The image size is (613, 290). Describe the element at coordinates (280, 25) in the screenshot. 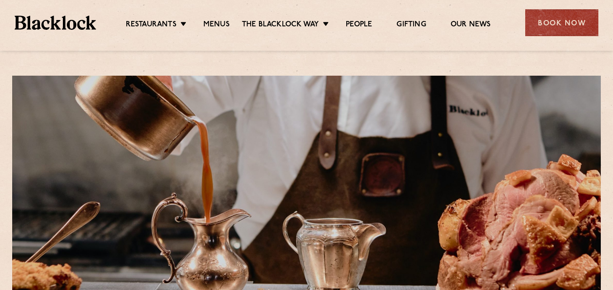

I see `a: The Blacklock Way` at that location.